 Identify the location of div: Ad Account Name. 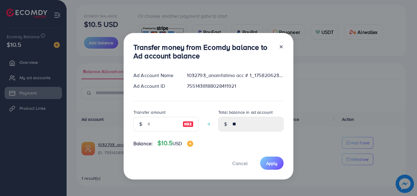
(155, 75).